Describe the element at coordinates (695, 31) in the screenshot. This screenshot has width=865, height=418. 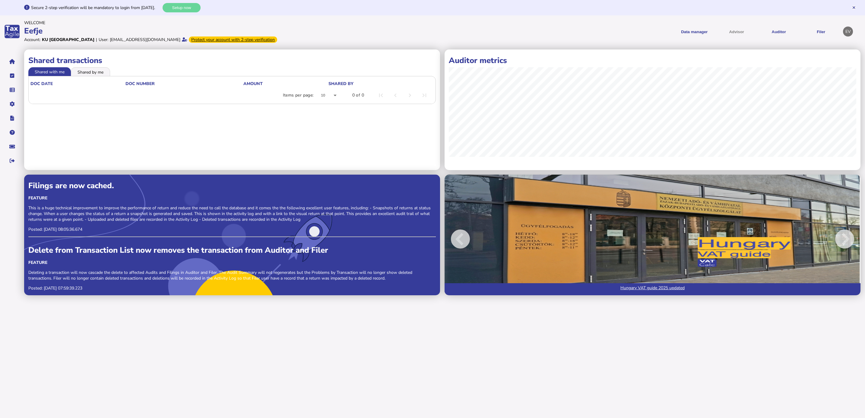
I see `button: Shows a dropdown of Data manager options` at that location.